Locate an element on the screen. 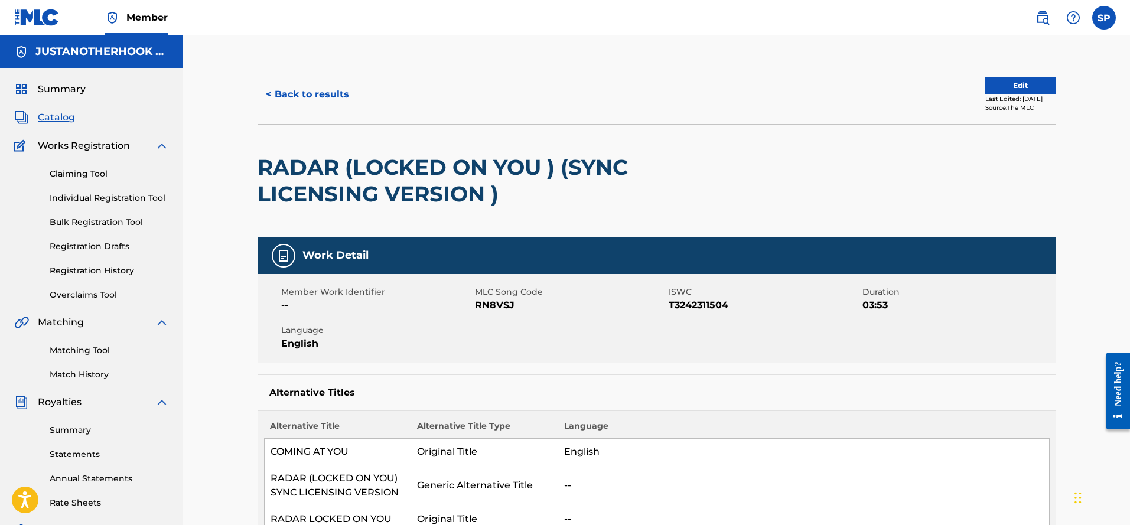 The height and width of the screenshot is (525, 1130). span: T3242311504 is located at coordinates (764, 305).